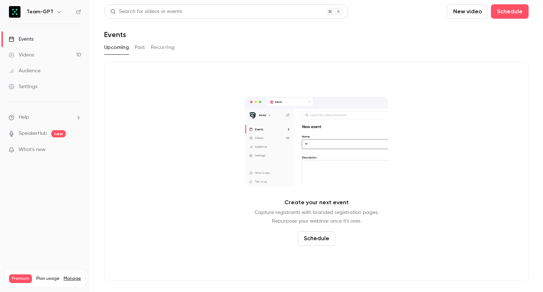  What do you see at coordinates (316, 202) in the screenshot?
I see `p: Create your next event` at bounding box center [316, 202].